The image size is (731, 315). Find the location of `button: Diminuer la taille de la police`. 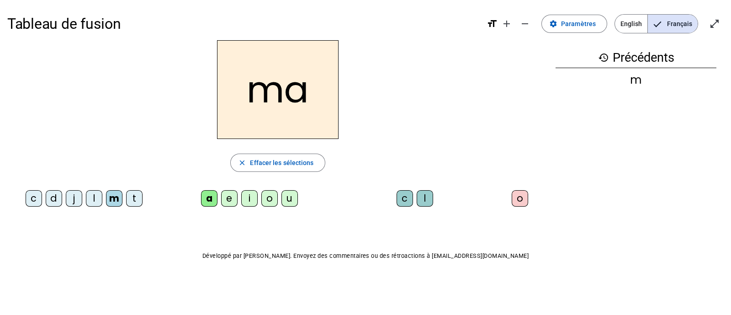

button: Diminuer la taille de la police is located at coordinates (525, 24).